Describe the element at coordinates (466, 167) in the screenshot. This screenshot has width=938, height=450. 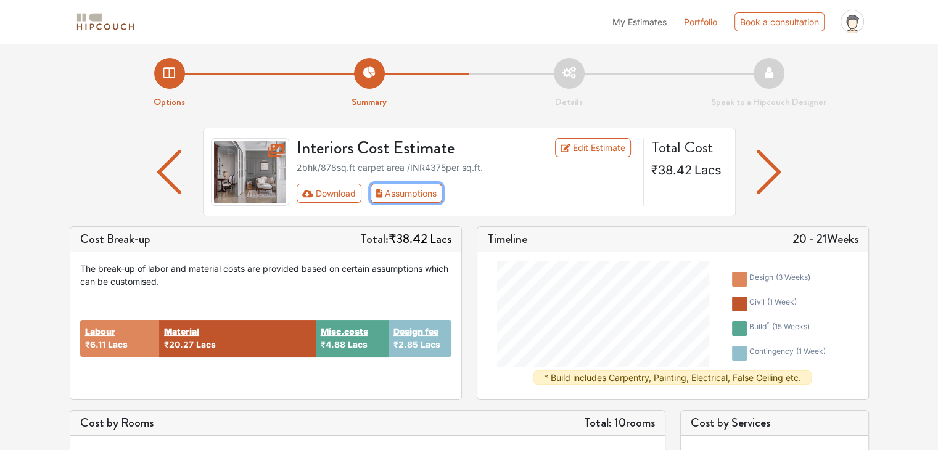
I see `div: 2bhk / 878 sq.ft carpet area /INR 4375 per sq.ft.` at that location.